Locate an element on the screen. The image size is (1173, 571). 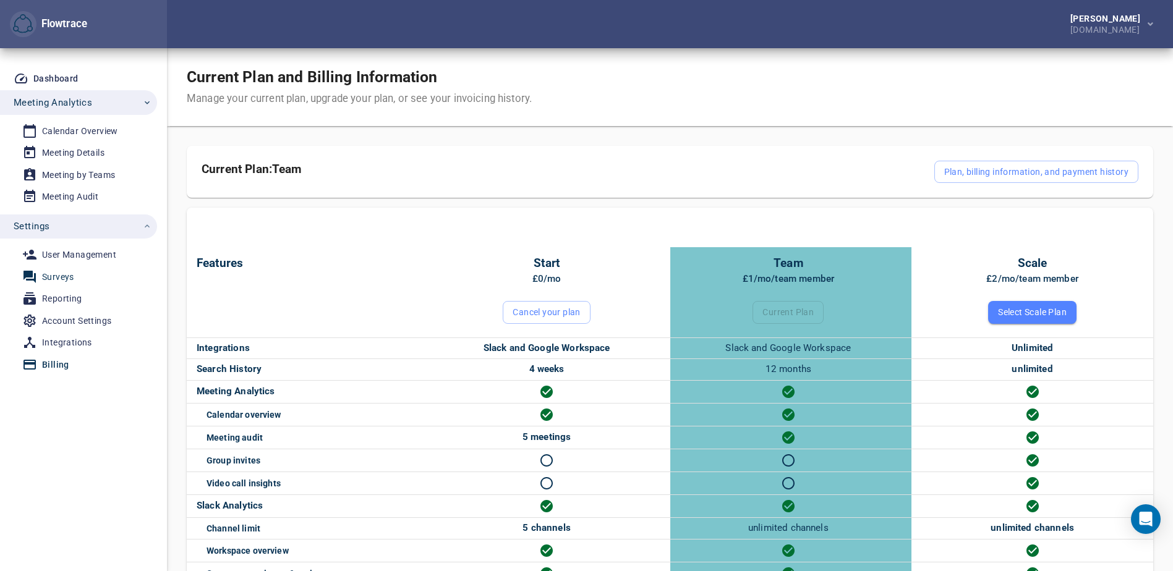
span: Settings is located at coordinates (32, 226).